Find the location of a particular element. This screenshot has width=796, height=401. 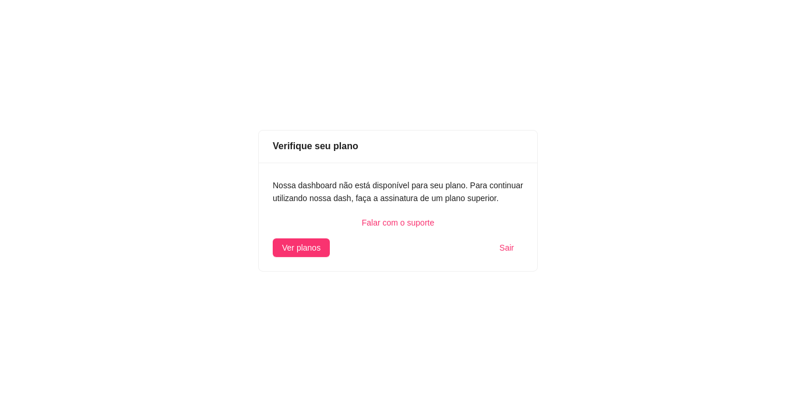

div: Verifique seu plano is located at coordinates (398, 146).